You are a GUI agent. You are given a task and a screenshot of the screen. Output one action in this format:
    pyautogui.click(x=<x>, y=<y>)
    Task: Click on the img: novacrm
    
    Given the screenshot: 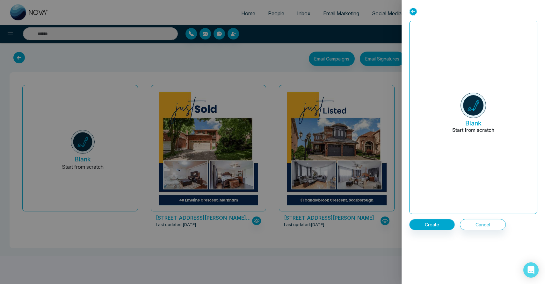 What is the action you would take?
    pyautogui.click(x=474, y=106)
    